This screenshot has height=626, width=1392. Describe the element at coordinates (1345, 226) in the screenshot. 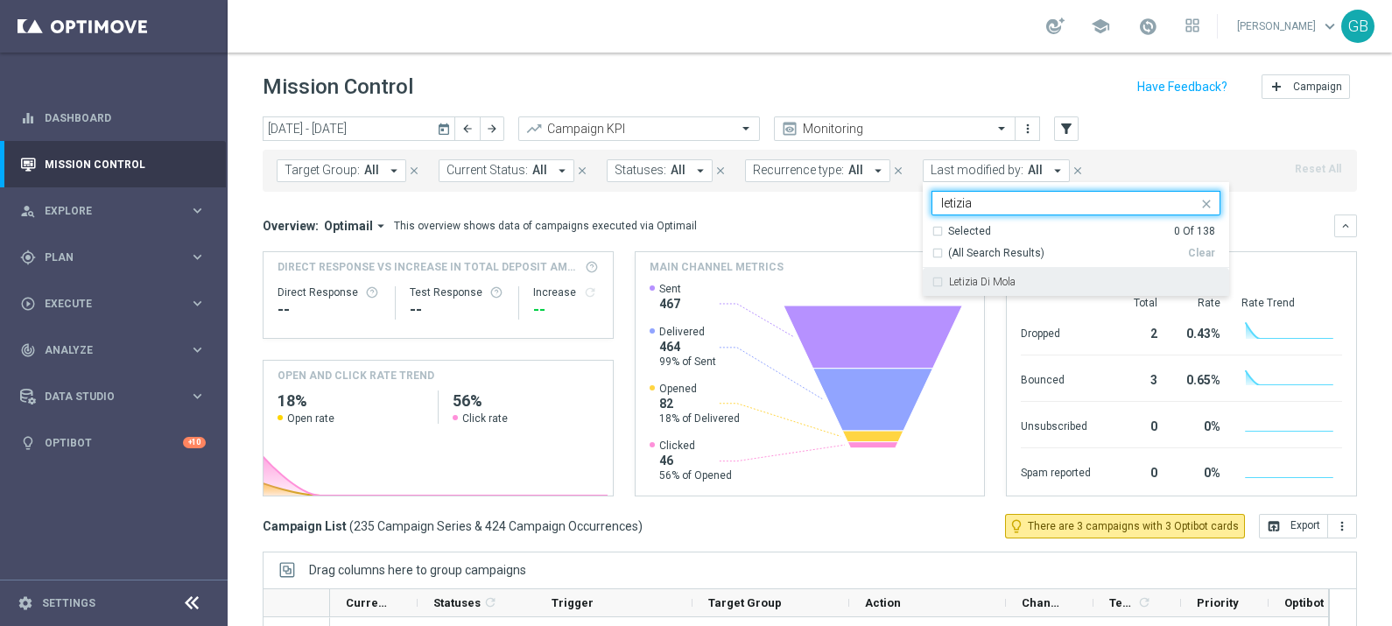

I see `i: keyboard_arrow_down` at that location.